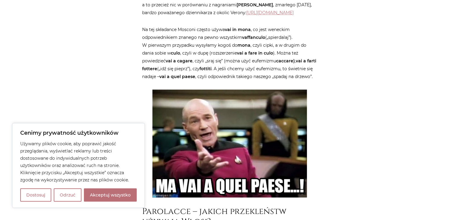 This screenshot has height=220, width=459. I want to click on strong: vai a quel paese, so click(177, 77).